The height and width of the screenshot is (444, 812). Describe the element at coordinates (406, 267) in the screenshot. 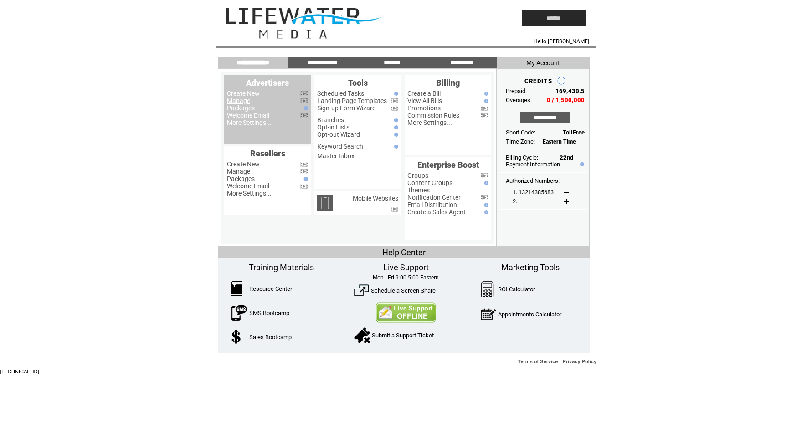

I see `span: Live Support` at that location.